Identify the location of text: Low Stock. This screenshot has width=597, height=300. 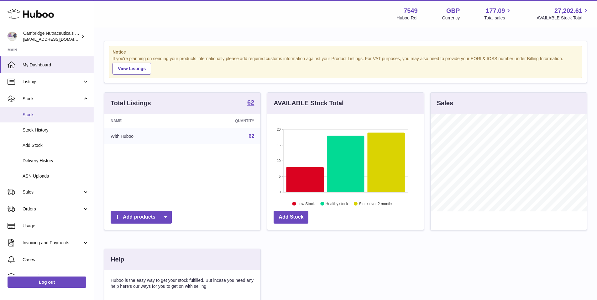
(306, 204).